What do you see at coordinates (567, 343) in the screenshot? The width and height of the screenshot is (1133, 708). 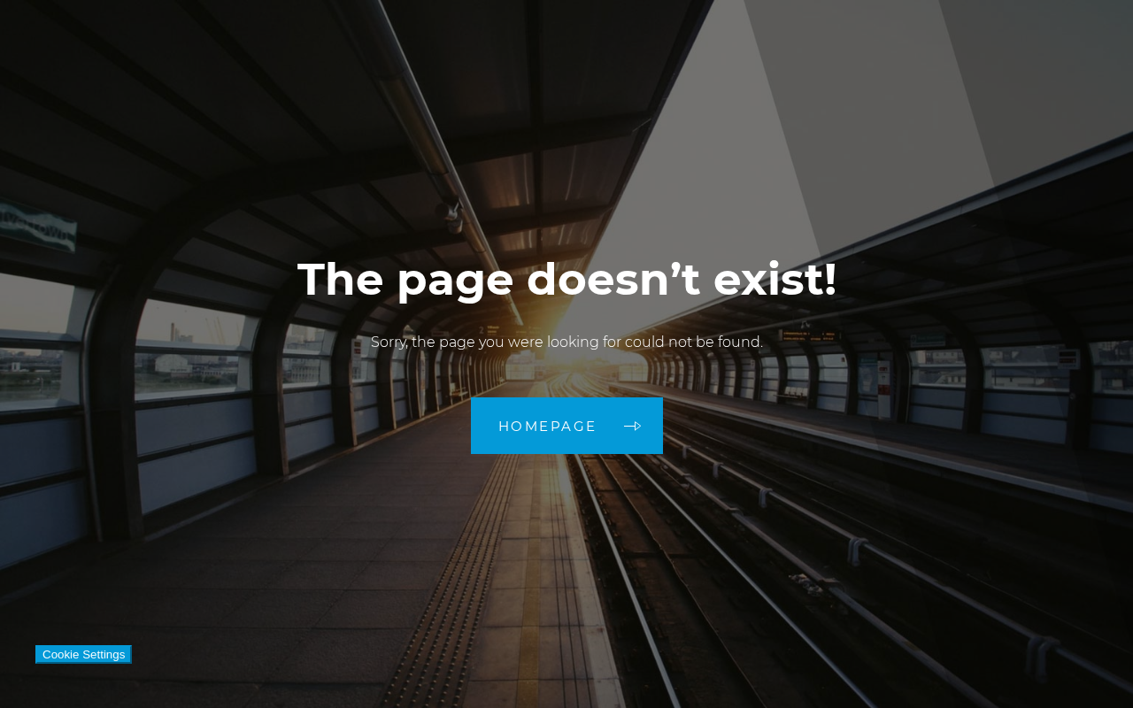 I see `p: Sorry, the page you were looking for could not be found.` at bounding box center [567, 343].